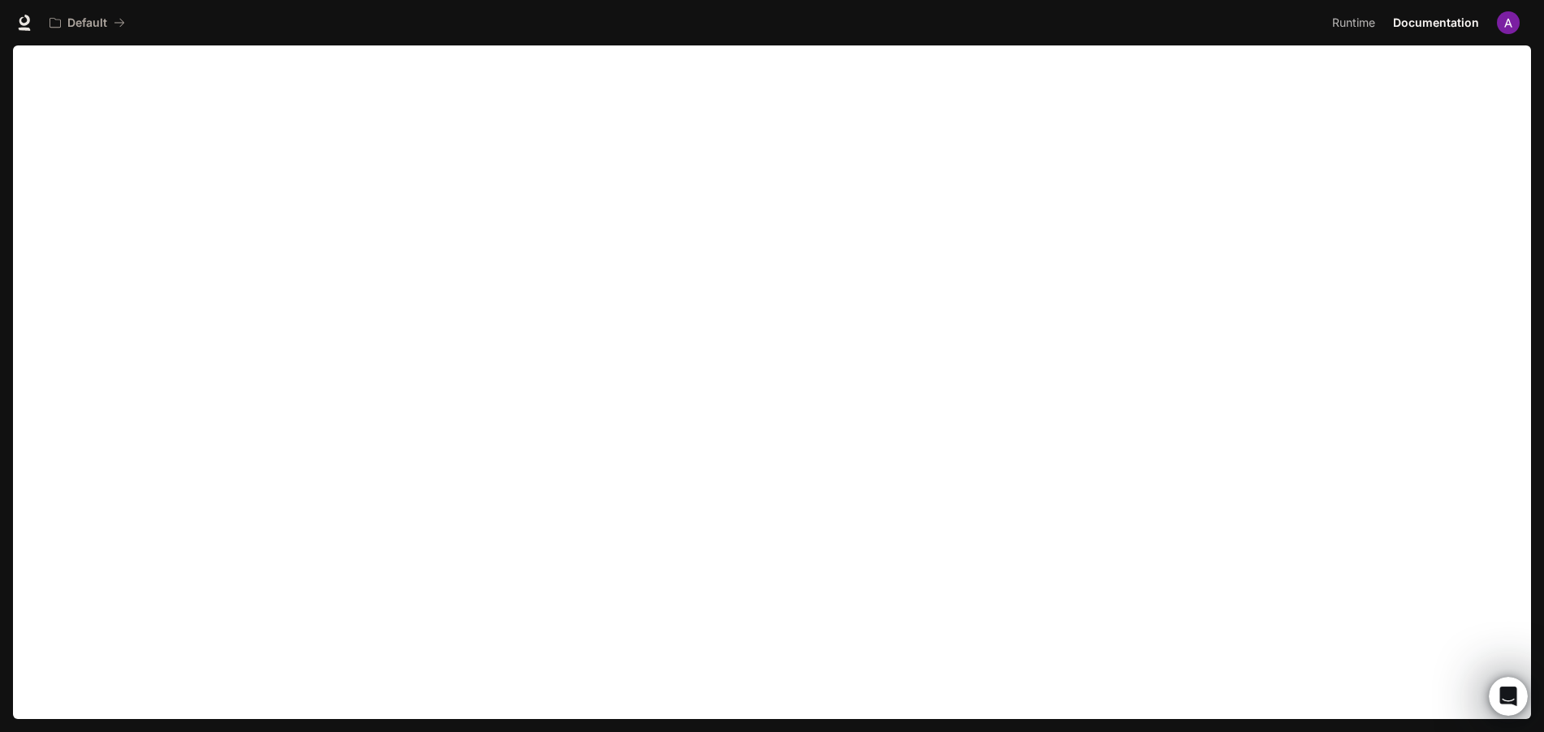 The height and width of the screenshot is (732, 1544). Describe the element at coordinates (1436, 23) in the screenshot. I see `a: Documentation` at that location.